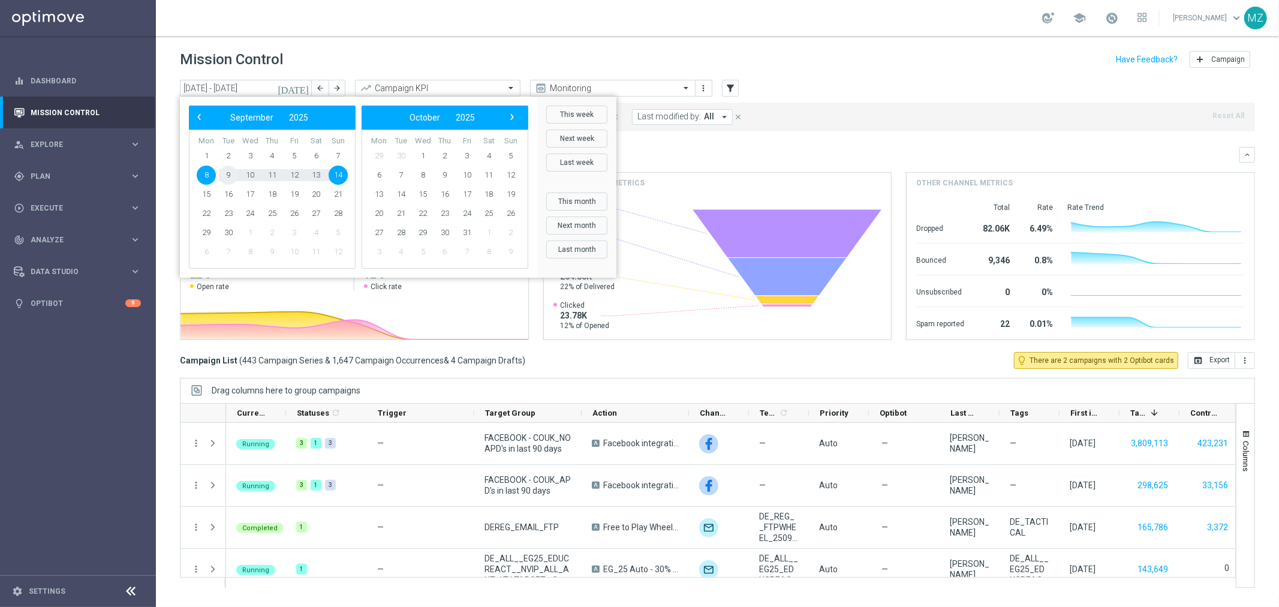 The image size is (1279, 607). What do you see at coordinates (738, 117) in the screenshot?
I see `button: close` at bounding box center [738, 117].